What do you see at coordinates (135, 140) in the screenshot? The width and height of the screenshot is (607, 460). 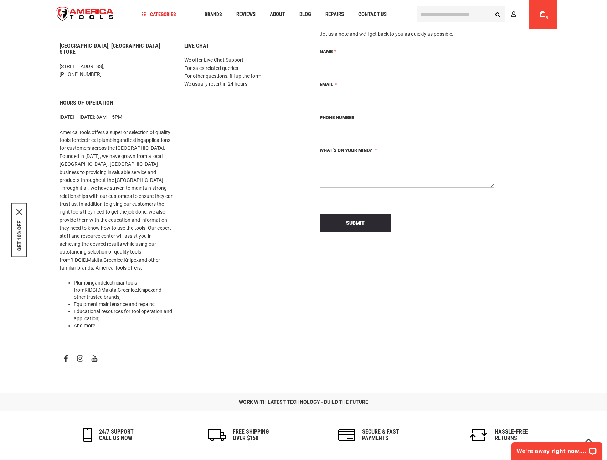 I see `a: testing` at bounding box center [135, 140].